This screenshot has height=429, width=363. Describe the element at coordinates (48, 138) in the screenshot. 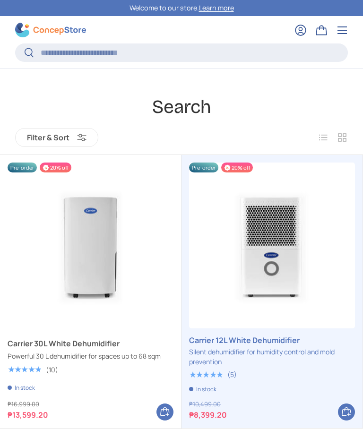

I see `span: Filter & Sort` at that location.